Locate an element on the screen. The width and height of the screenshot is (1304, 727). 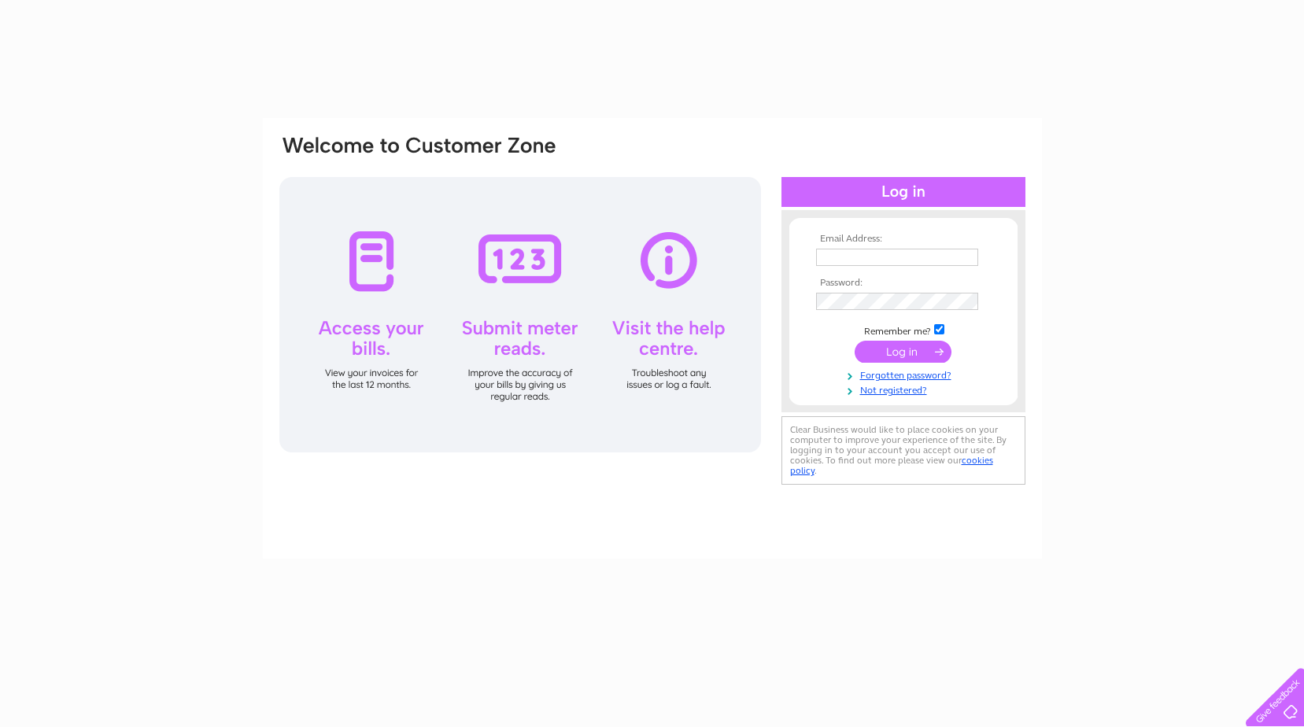
th: Email Address: is located at coordinates (904, 239).